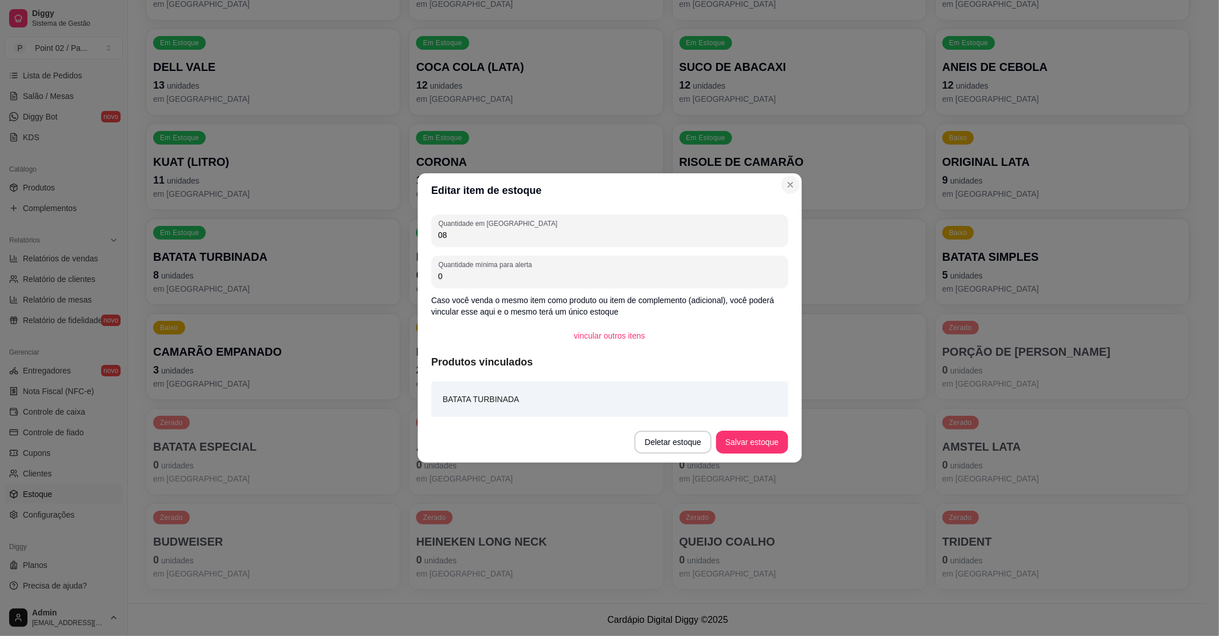 The width and height of the screenshot is (1219, 636). What do you see at coordinates (610, 362) in the screenshot?
I see `article: Produtos vinculados` at bounding box center [610, 362].